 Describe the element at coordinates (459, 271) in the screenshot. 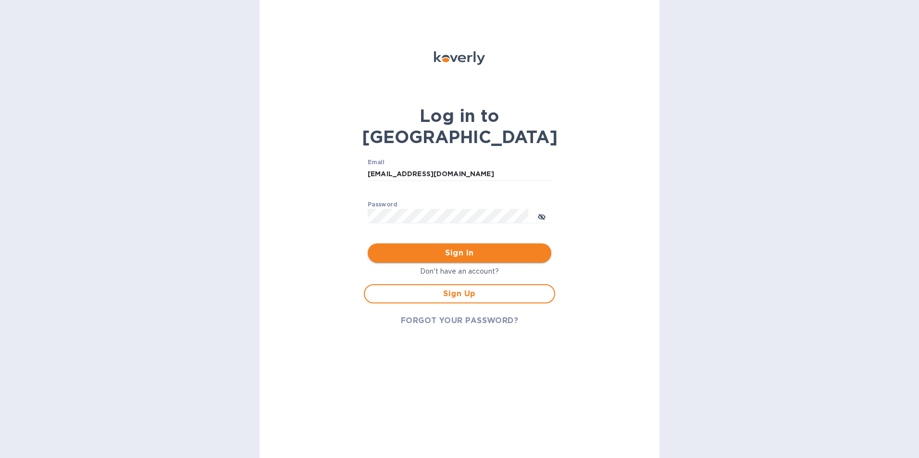

I see `p: Don't have an account?` at that location.